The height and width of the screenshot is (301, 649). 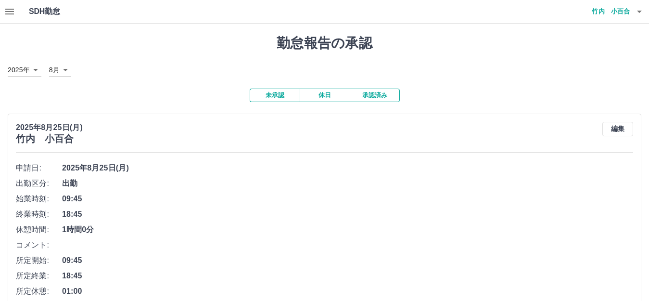 I want to click on span: 申請日:, so click(x=39, y=168).